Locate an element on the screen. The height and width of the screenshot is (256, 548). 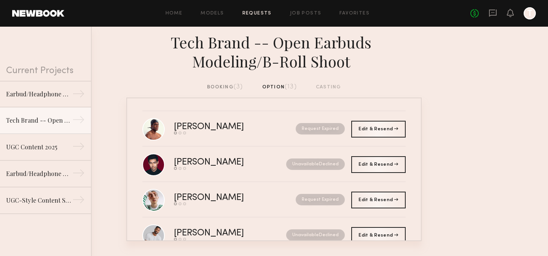
div: Earbud/Headphone UGC Content is located at coordinates (39, 174).